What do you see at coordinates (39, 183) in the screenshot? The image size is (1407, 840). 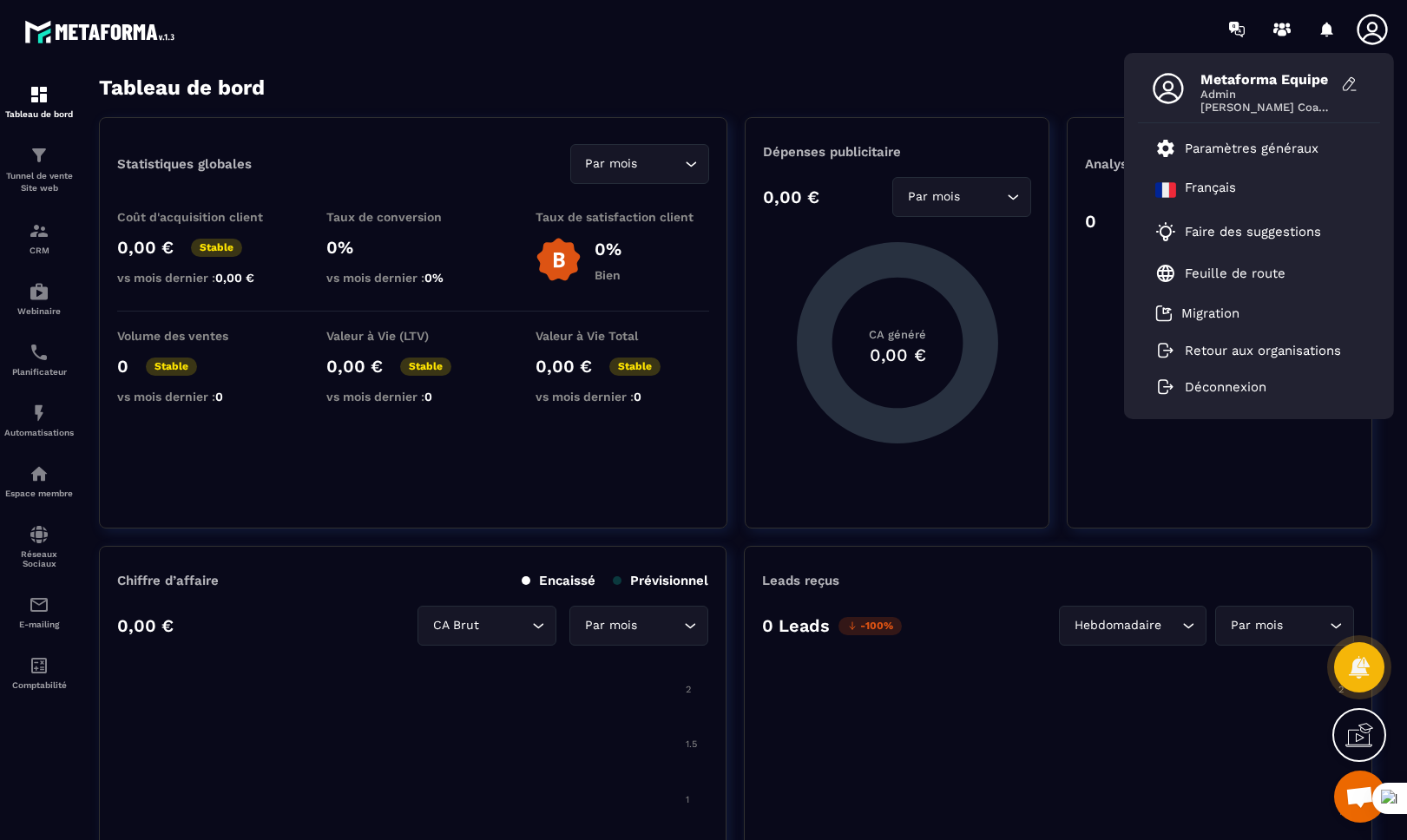 I see `p: Tunnel de vente Site web` at bounding box center [39, 183].